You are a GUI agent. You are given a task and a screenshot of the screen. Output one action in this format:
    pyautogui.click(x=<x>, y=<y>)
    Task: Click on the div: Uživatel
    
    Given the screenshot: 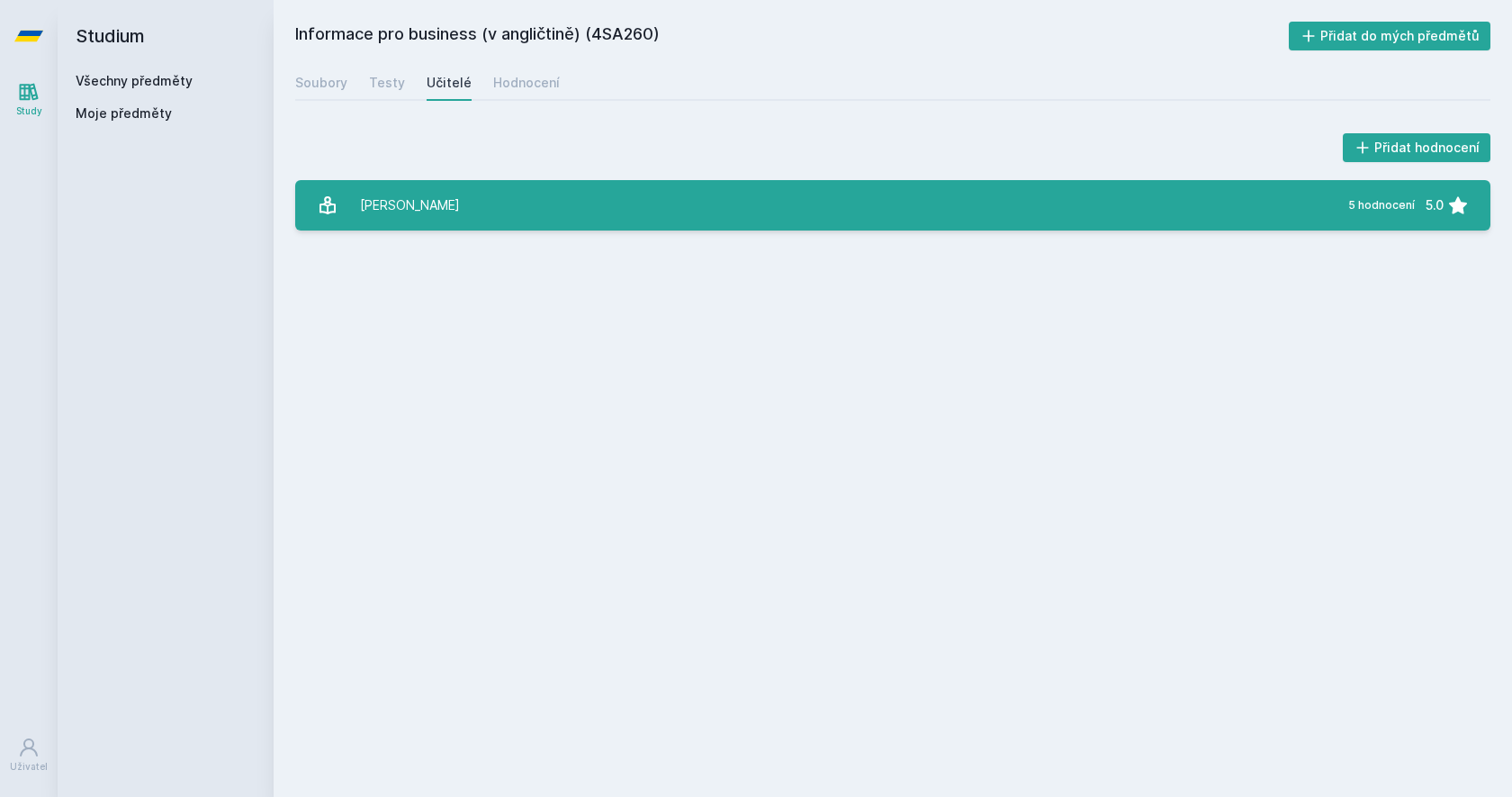 What is the action you would take?
    pyautogui.click(x=29, y=766)
    